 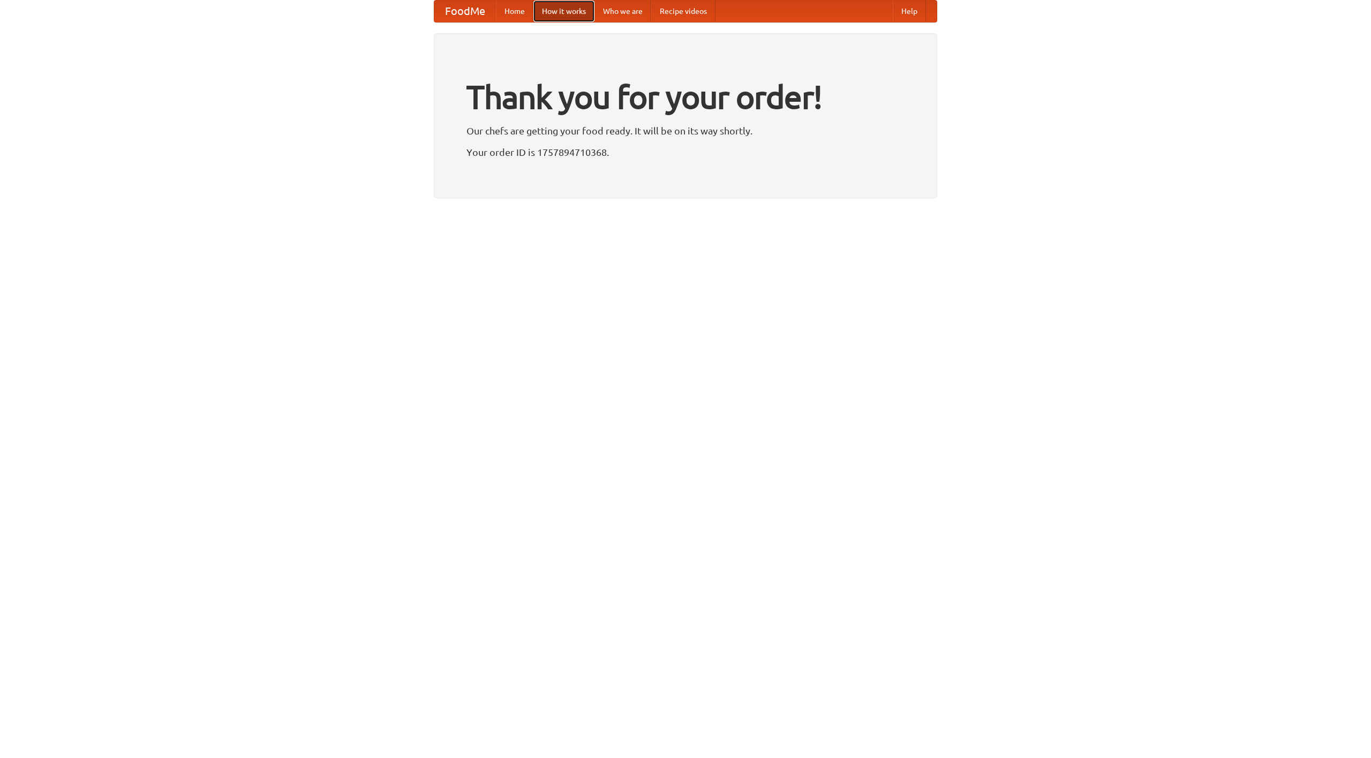 I want to click on a: FoodMe, so click(x=465, y=11).